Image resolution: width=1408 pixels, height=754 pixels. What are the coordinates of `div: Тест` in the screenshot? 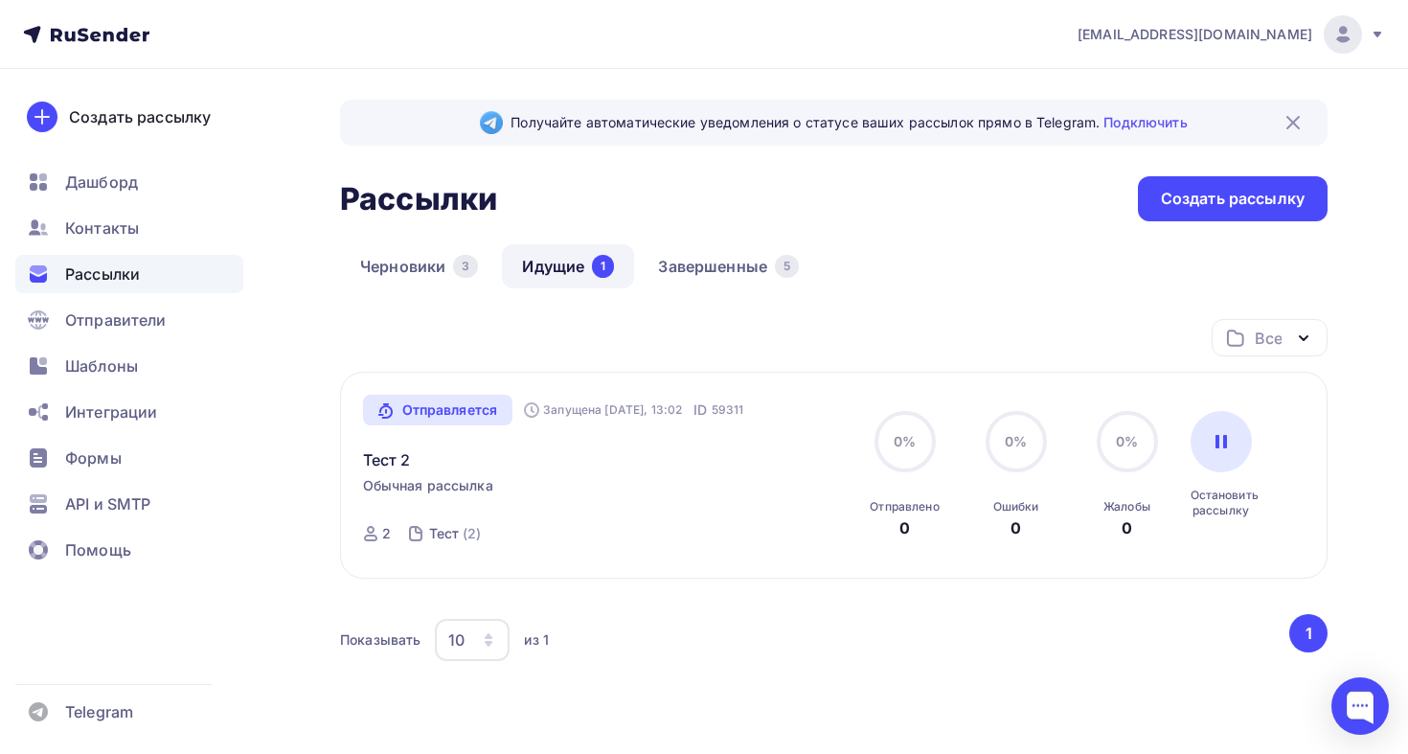 It's located at (444, 533).